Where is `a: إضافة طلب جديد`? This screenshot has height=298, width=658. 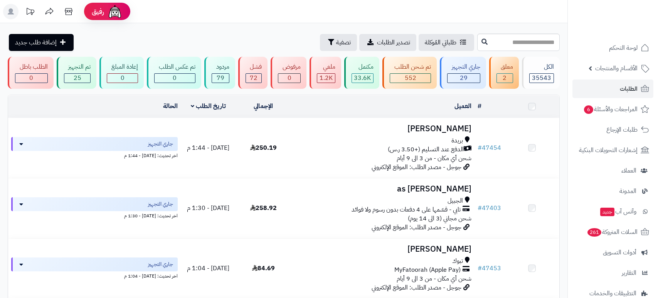 a: إضافة طلب جديد is located at coordinates (41, 42).